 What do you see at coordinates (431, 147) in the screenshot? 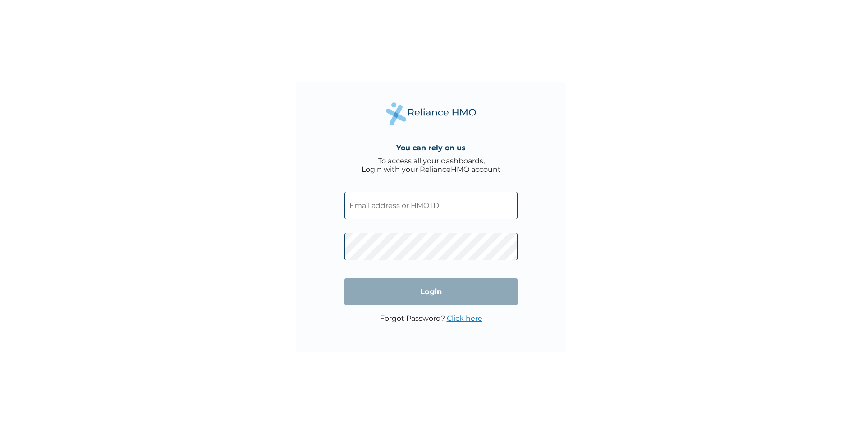
I see `h4: You can rely on us` at bounding box center [431, 147].